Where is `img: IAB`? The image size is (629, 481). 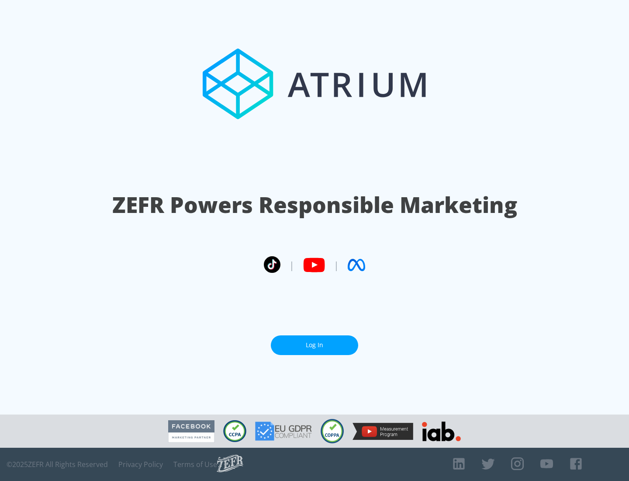 img: IAB is located at coordinates (441, 431).